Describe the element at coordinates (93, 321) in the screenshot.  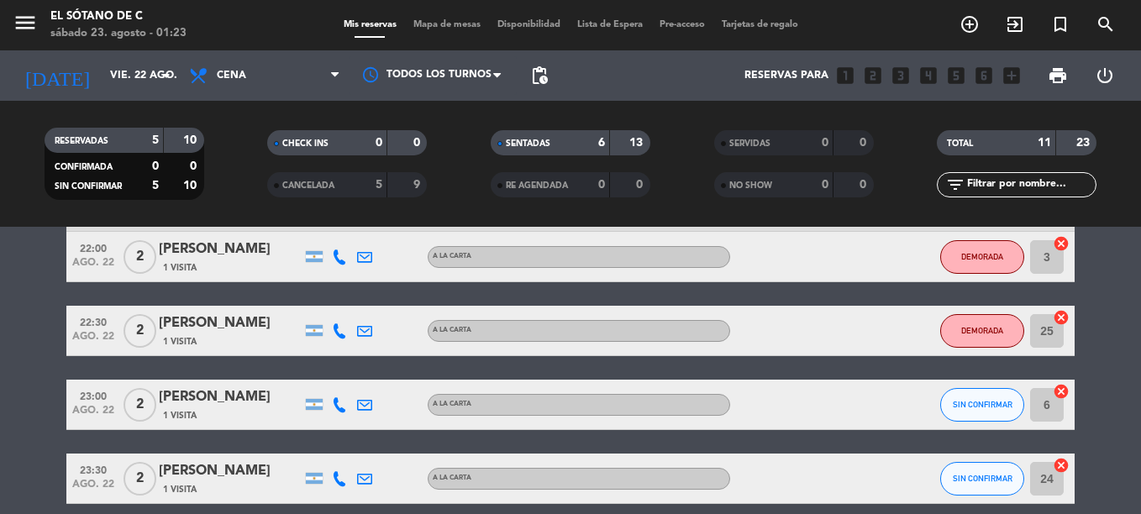
I see `span: 22:30` at that location.